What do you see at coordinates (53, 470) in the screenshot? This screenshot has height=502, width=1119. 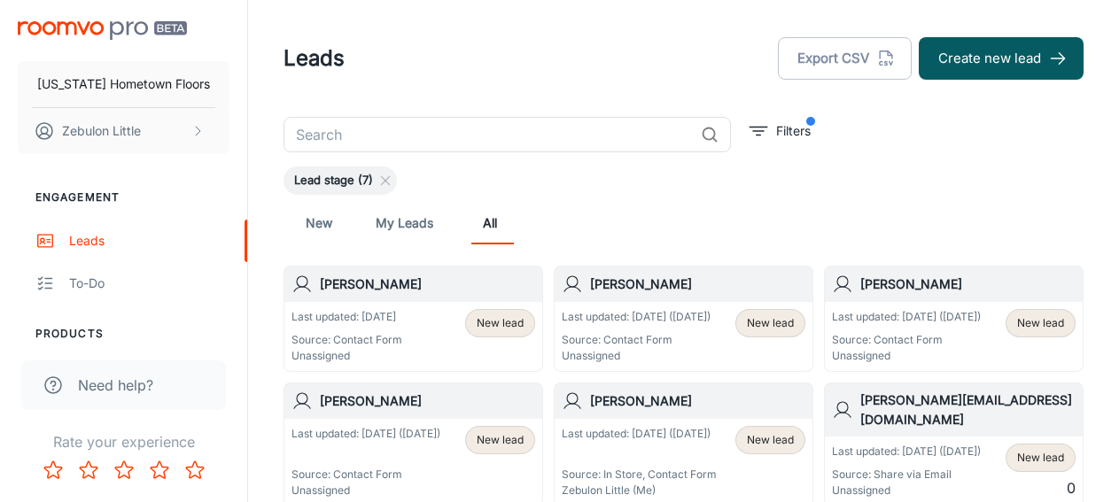 I see `button: Rate 1 star` at bounding box center [53, 470].